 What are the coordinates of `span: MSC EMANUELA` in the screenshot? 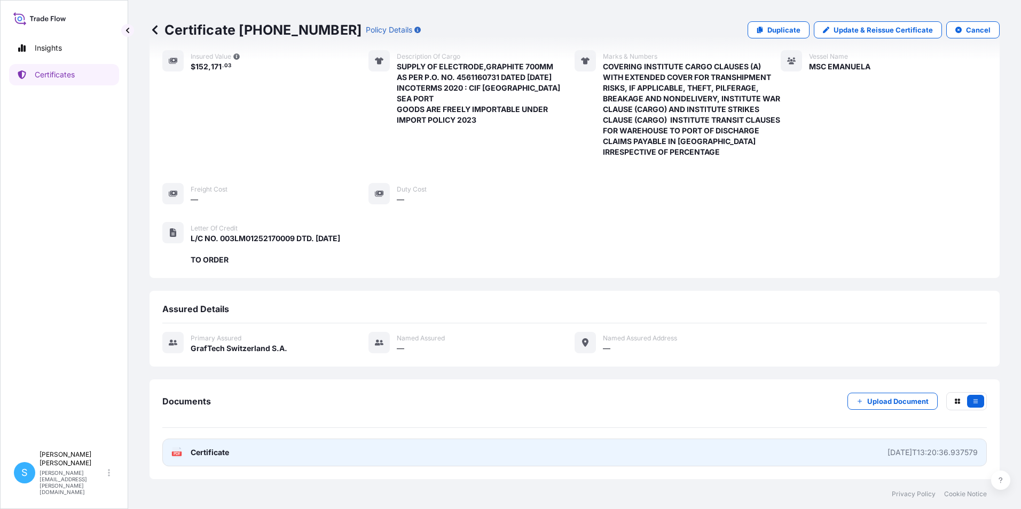 It's located at (839, 67).